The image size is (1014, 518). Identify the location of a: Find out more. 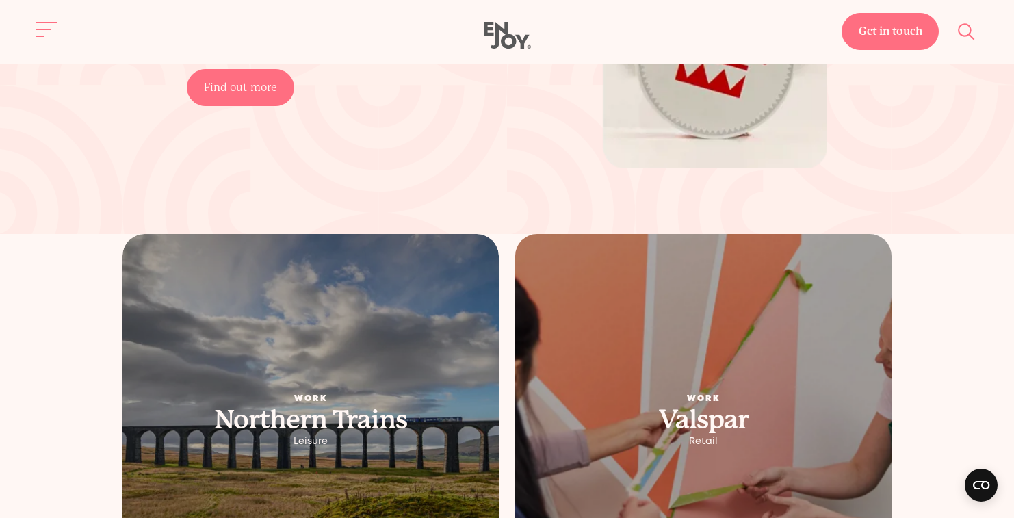
(240, 88).